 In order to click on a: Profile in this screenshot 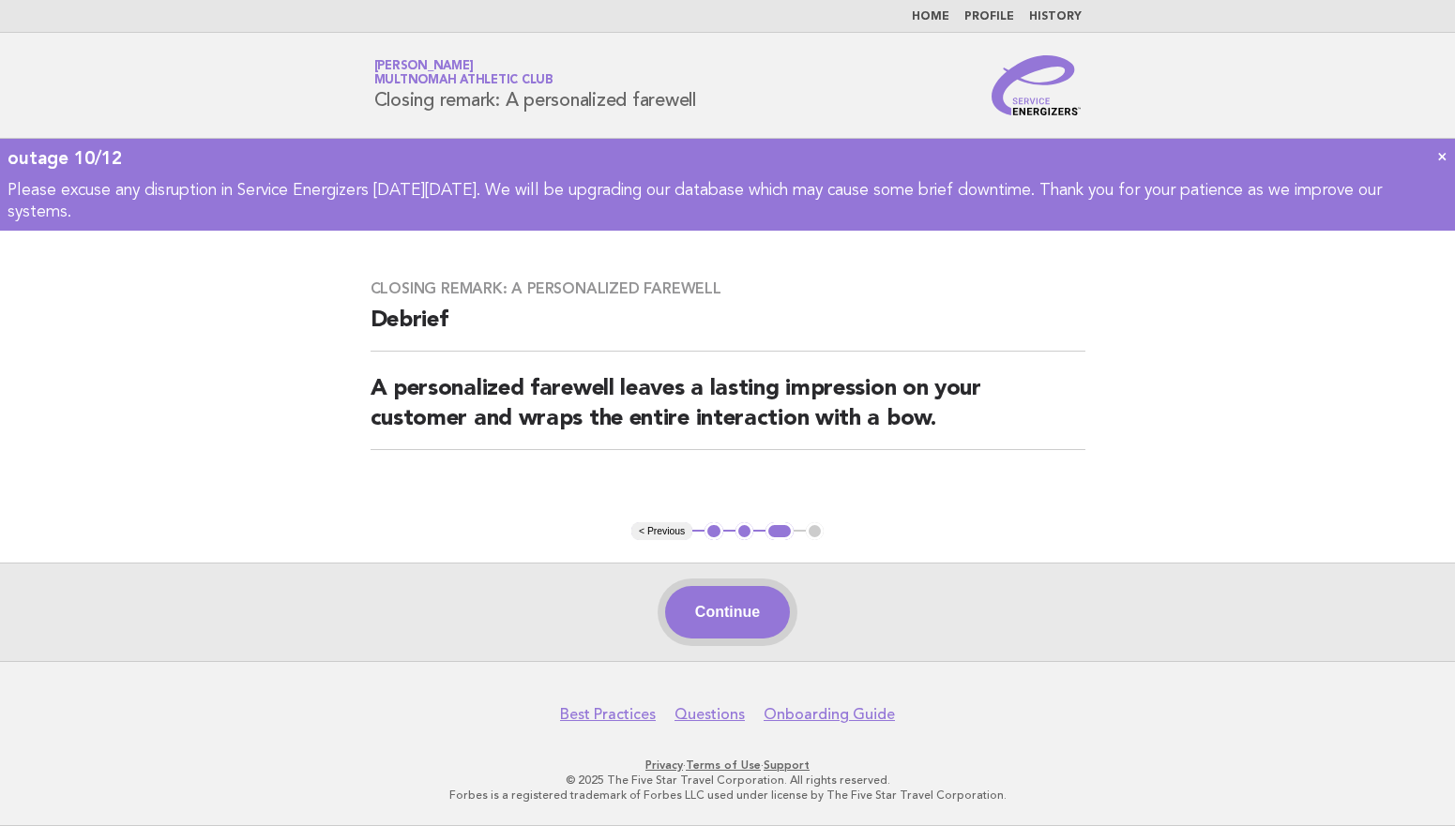, I will do `click(989, 17)`.